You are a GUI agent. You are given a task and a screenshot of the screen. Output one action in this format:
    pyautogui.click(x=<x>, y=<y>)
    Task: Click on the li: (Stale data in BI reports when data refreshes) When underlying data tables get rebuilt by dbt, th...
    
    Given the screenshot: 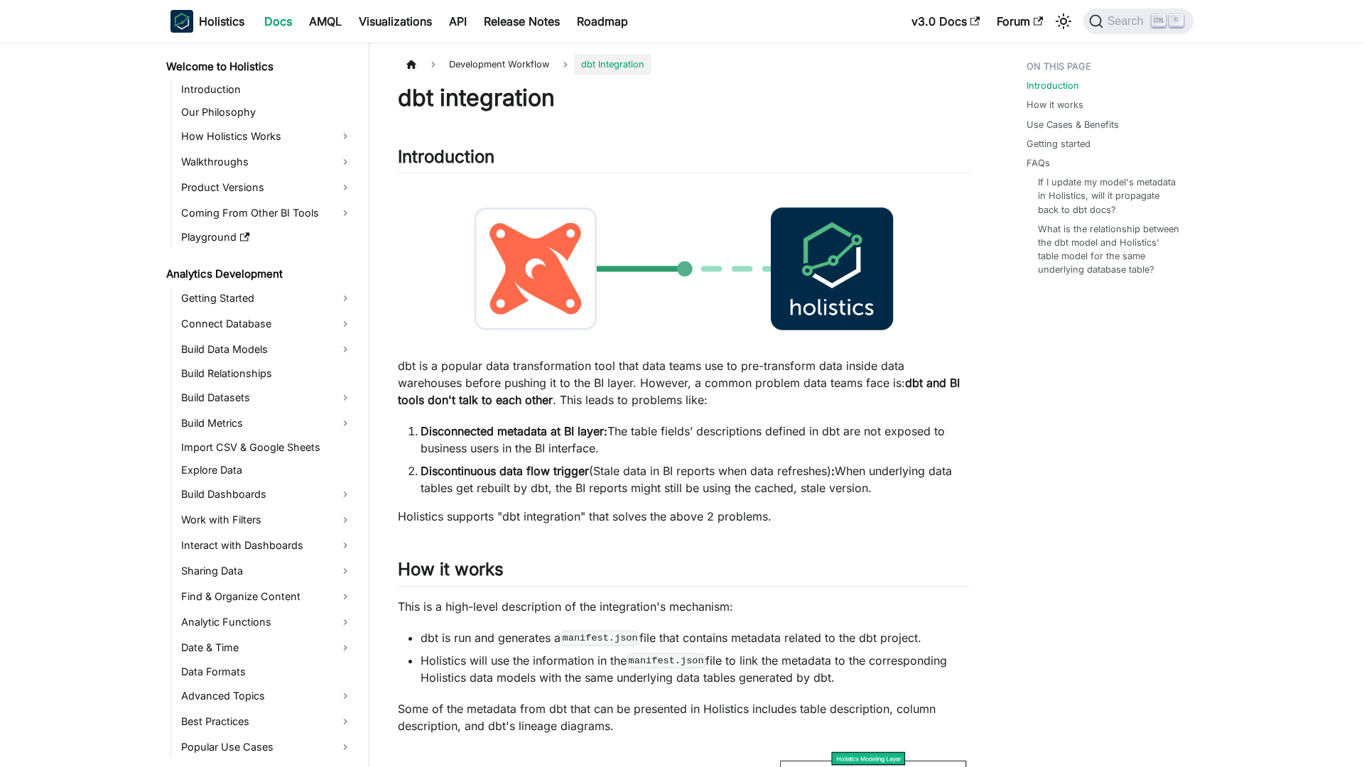 What is the action you would take?
    pyautogui.click(x=695, y=479)
    